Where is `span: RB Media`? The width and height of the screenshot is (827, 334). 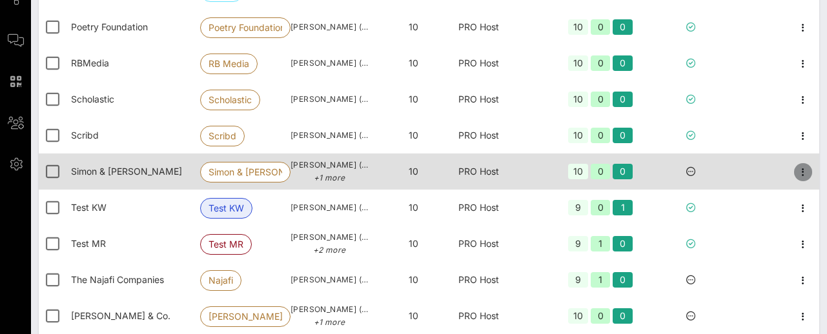 span: RB Media is located at coordinates (229, 64).